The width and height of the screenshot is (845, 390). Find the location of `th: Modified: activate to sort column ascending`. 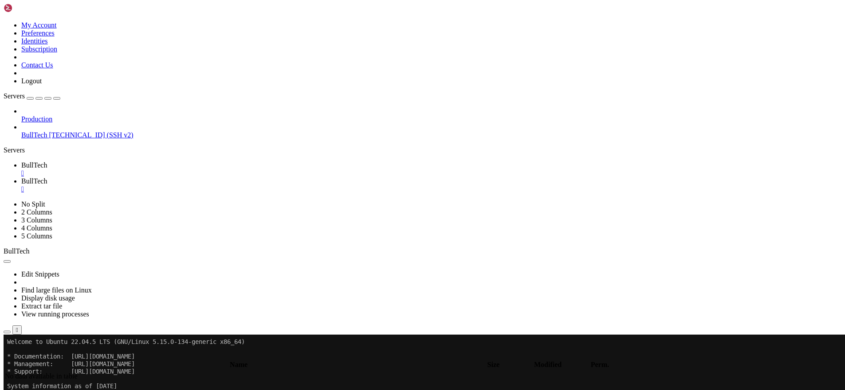

th: Modified: activate to sort column ascending is located at coordinates (548, 365).